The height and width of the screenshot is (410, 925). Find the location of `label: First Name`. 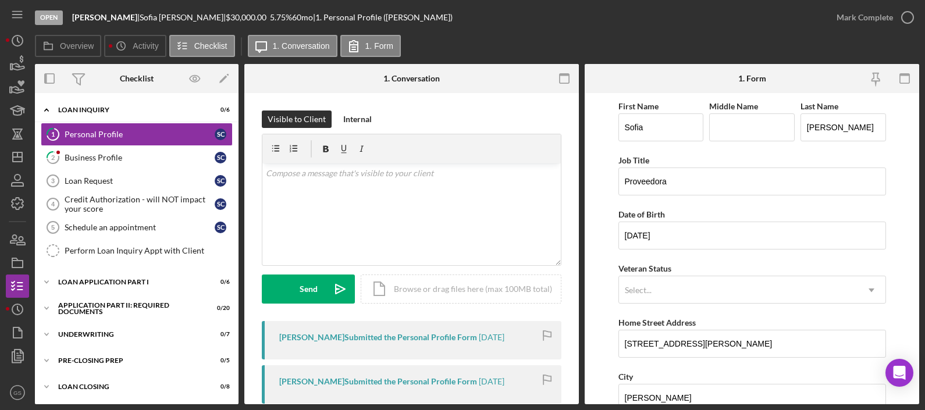

label: First Name is located at coordinates (638, 106).